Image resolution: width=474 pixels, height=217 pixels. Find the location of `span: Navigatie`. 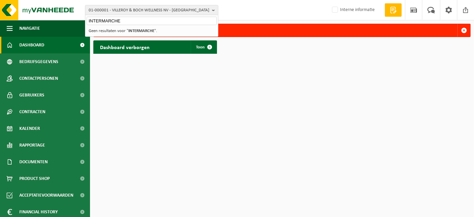

span: Navigatie is located at coordinates (30, 28).